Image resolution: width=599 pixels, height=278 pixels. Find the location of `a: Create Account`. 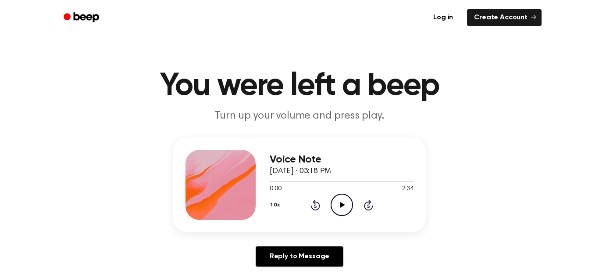

a: Create Account is located at coordinates (505, 18).